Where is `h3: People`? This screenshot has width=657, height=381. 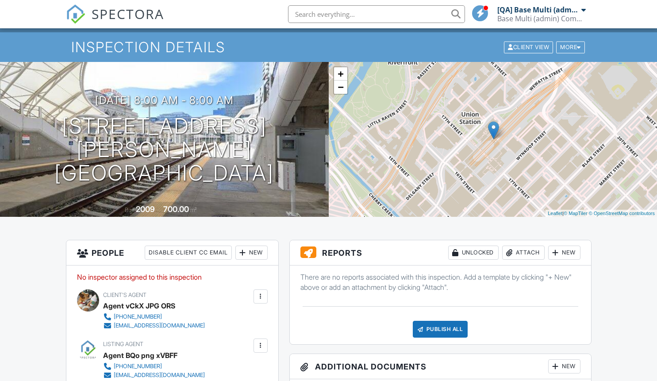 h3: People is located at coordinates (172, 253).